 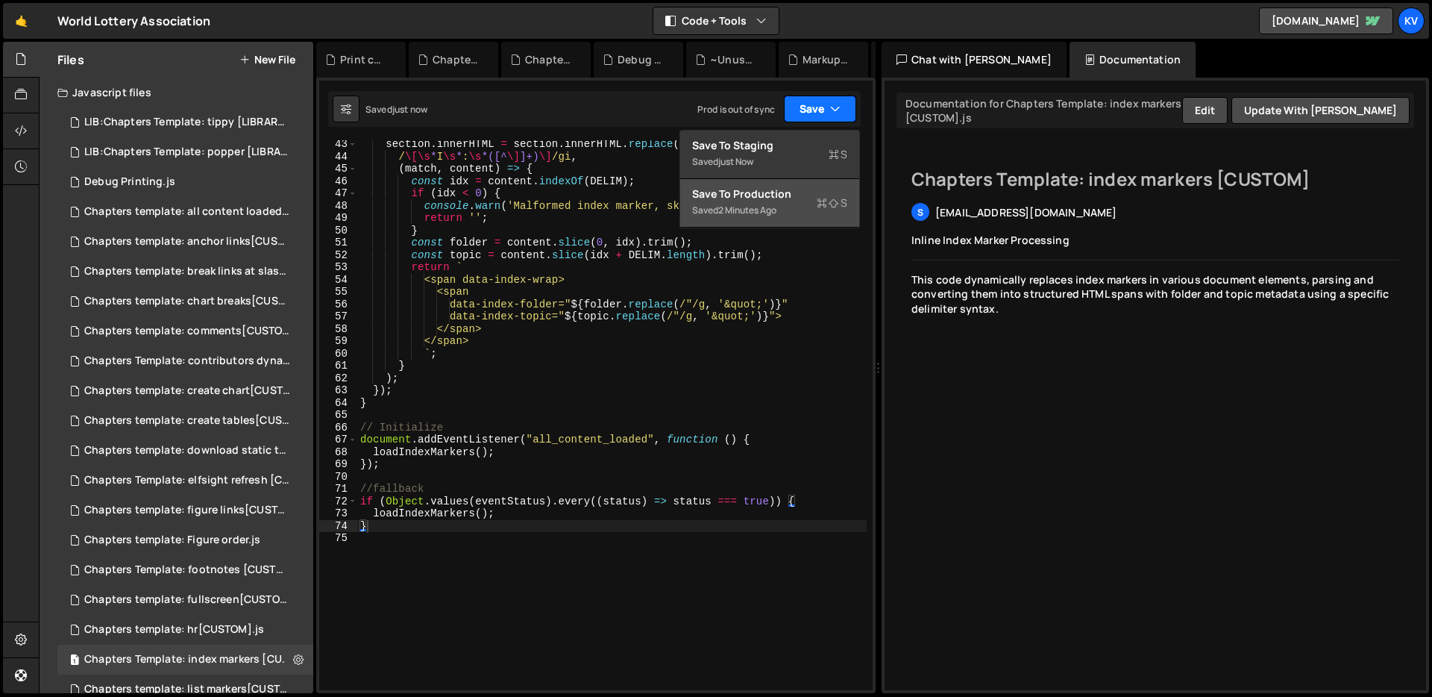 What do you see at coordinates (338, 255) in the screenshot?
I see `div: 52` at bounding box center [338, 255].